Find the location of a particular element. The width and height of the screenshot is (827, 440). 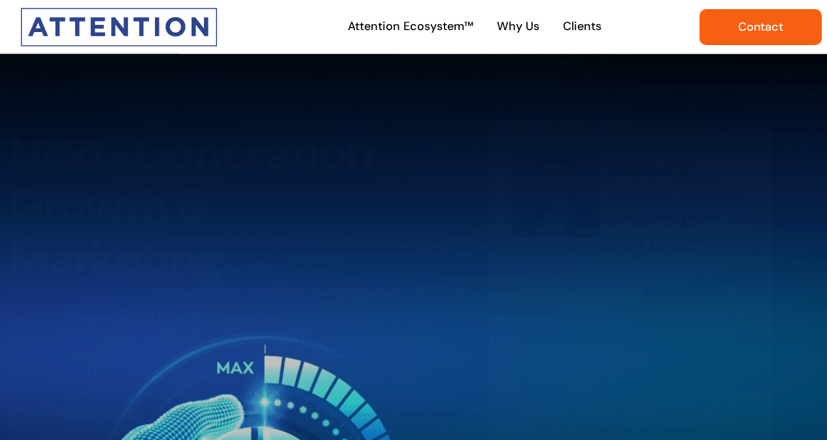

img: cuk_154x158-C is located at coordinates (543, 191).